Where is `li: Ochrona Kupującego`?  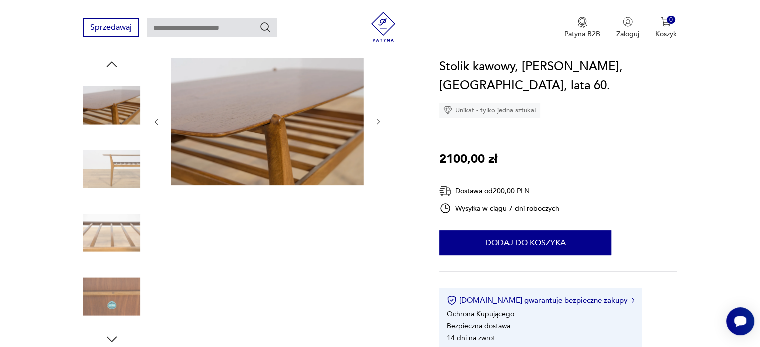 li: Ochrona Kupującego is located at coordinates (480, 314).